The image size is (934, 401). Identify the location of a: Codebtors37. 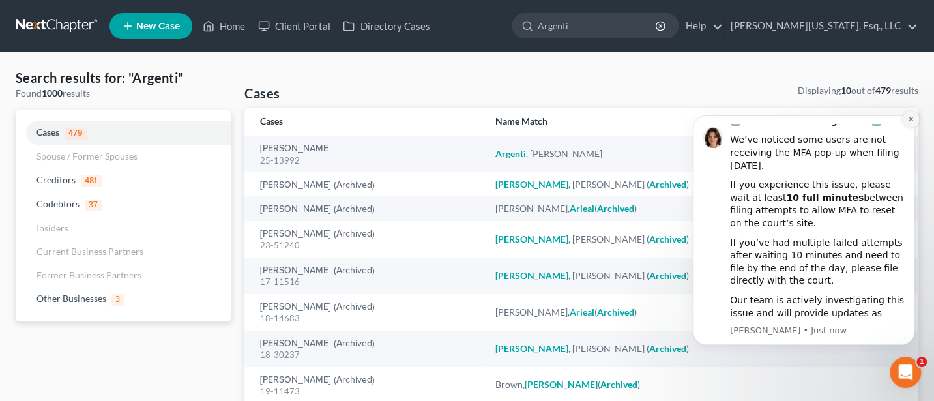
(123, 204).